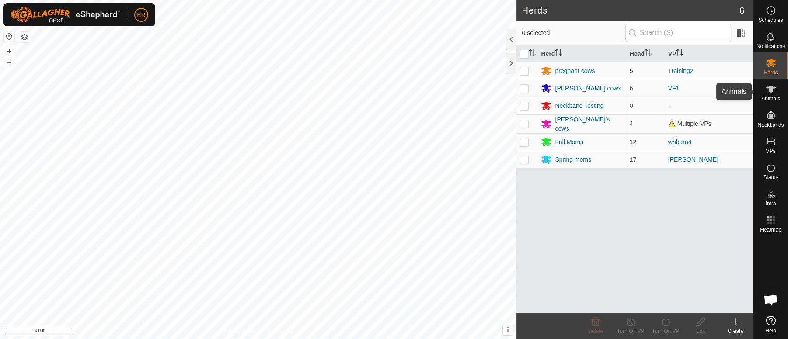 Image resolution: width=788 pixels, height=339 pixels. Describe the element at coordinates (573, 160) in the screenshot. I see `div: Spring moms` at that location.